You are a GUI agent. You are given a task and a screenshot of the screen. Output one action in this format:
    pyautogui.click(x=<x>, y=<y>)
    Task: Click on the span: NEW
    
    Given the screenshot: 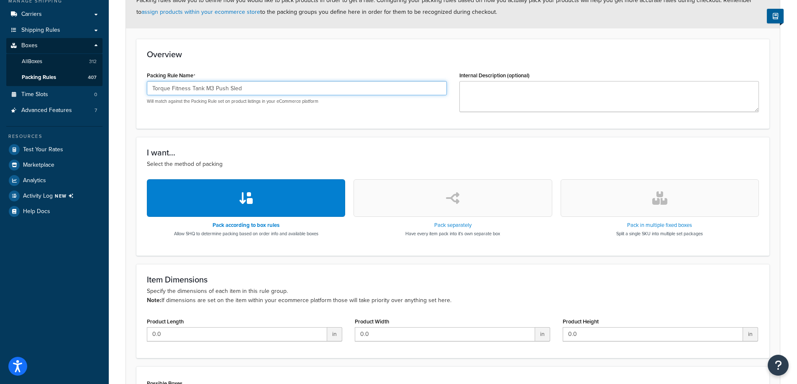 What is the action you would take?
    pyautogui.click(x=66, y=196)
    